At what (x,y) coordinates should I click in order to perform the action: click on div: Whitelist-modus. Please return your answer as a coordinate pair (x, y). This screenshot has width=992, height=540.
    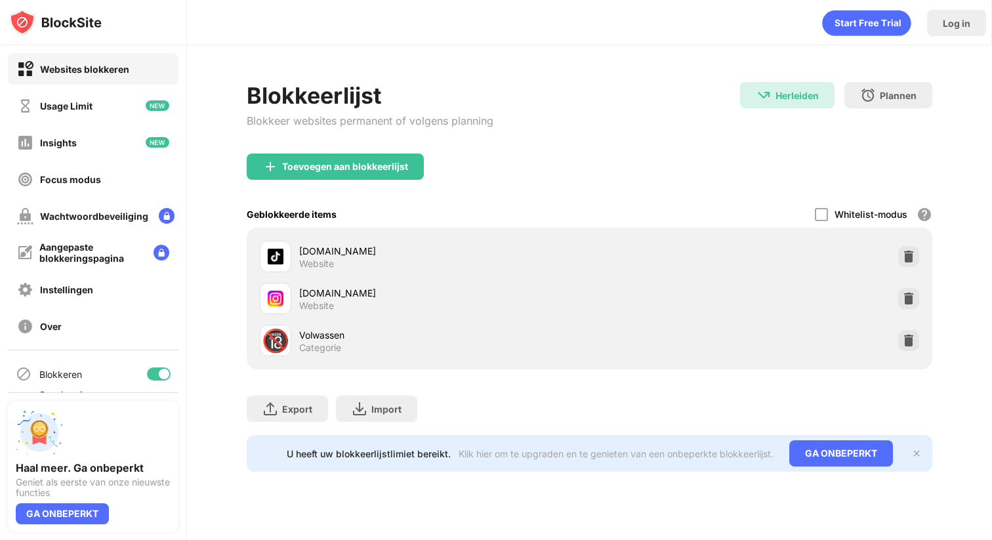
    Looking at the image, I should click on (871, 214).